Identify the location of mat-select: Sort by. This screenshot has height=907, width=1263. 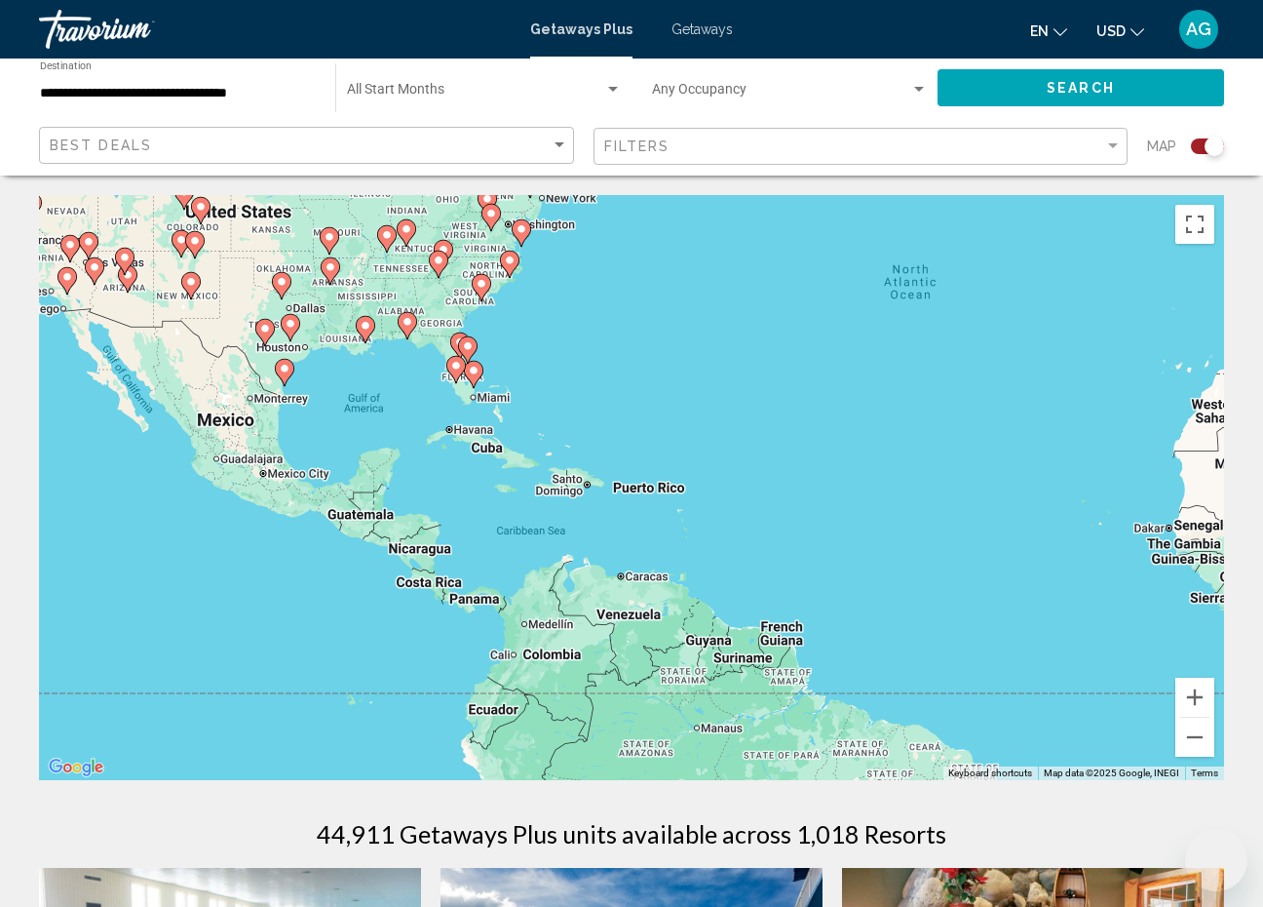
(309, 145).